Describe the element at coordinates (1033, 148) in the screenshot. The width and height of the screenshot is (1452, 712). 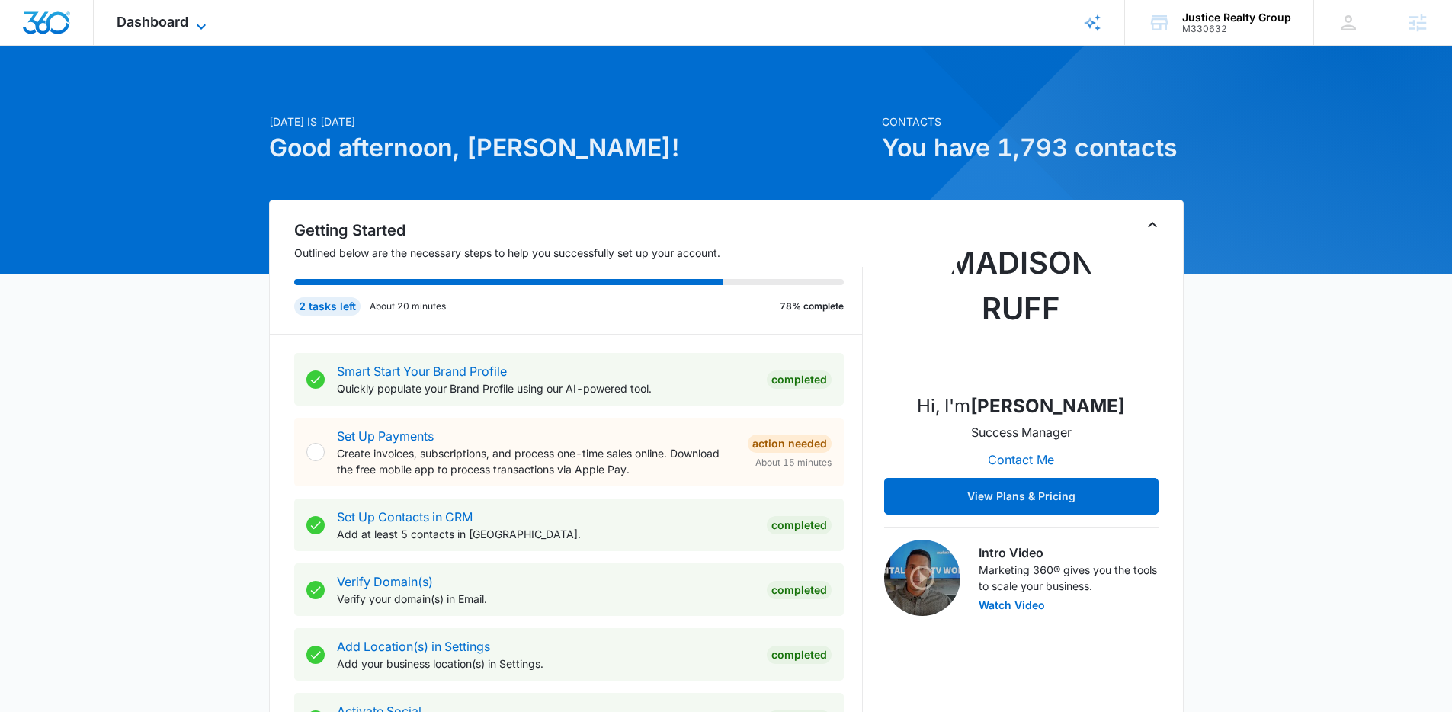
I see `h1: You have 1,793 contacts` at that location.